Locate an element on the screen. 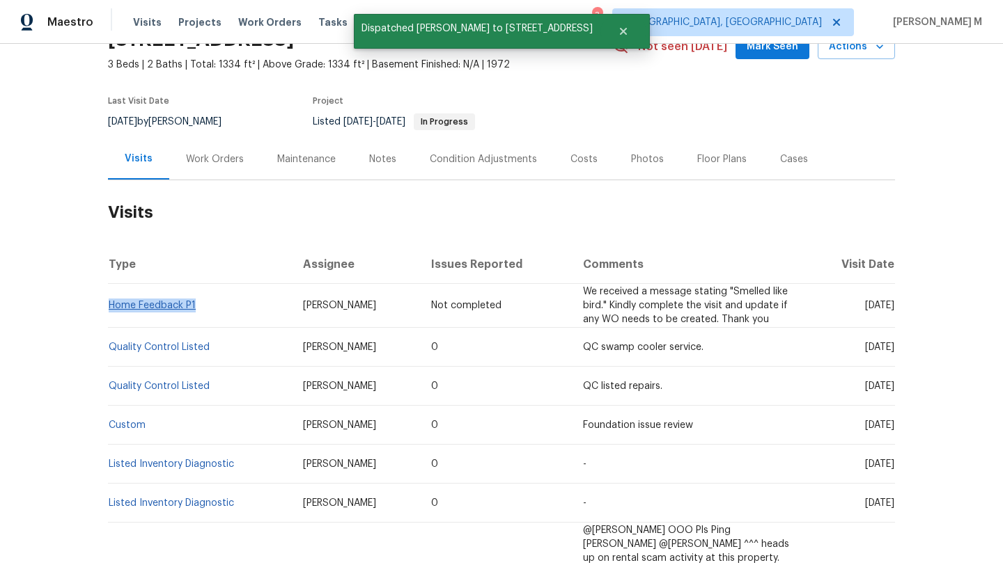  span: QC swamp cooler service. is located at coordinates (643, 347).